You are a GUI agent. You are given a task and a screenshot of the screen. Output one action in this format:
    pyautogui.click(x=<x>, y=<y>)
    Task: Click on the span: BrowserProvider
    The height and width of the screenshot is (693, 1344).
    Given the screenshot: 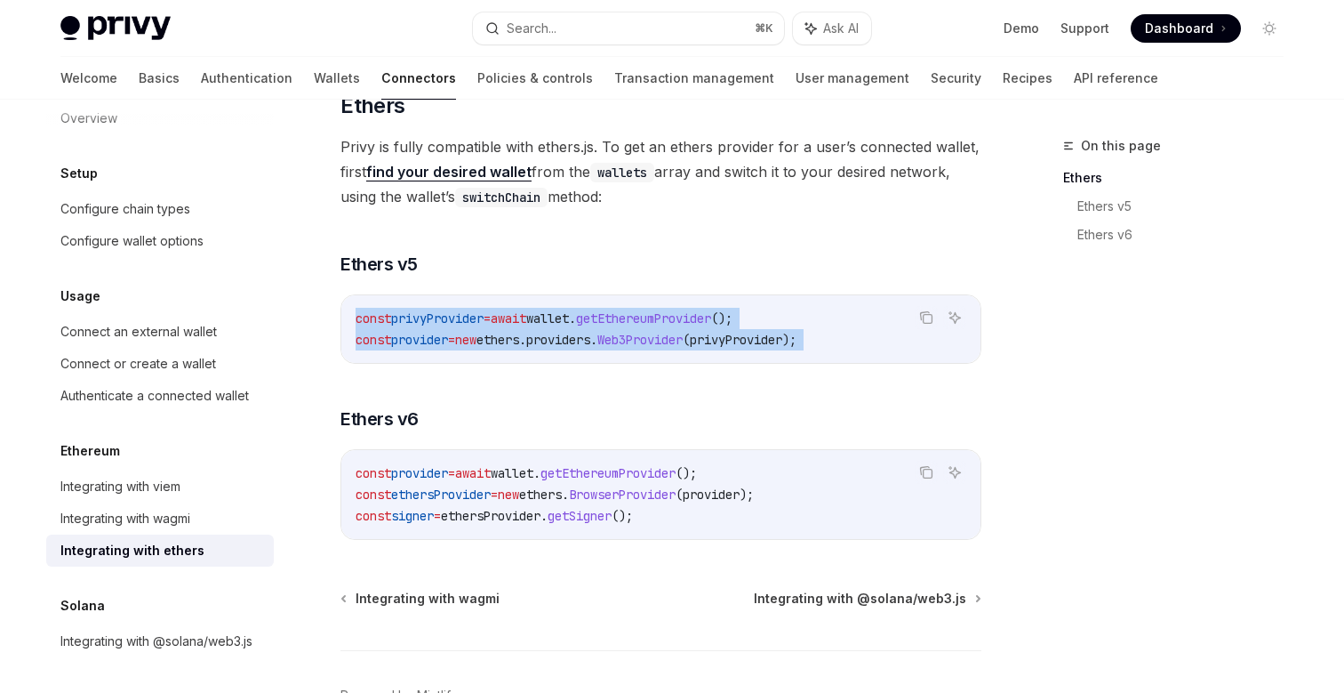 What is the action you would take?
    pyautogui.click(x=622, y=494)
    